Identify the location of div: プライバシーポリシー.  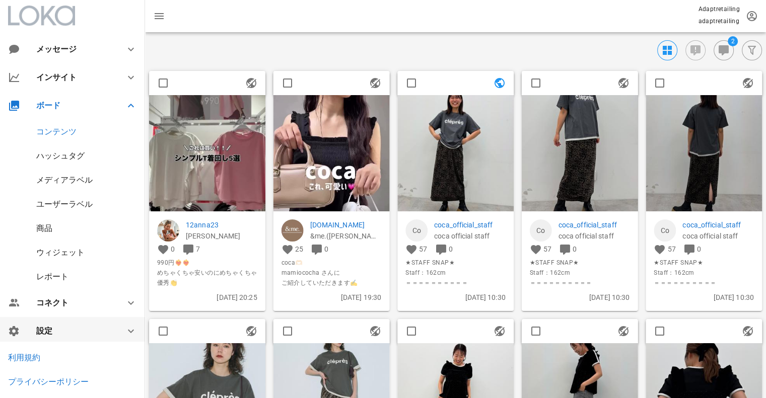
(48, 382).